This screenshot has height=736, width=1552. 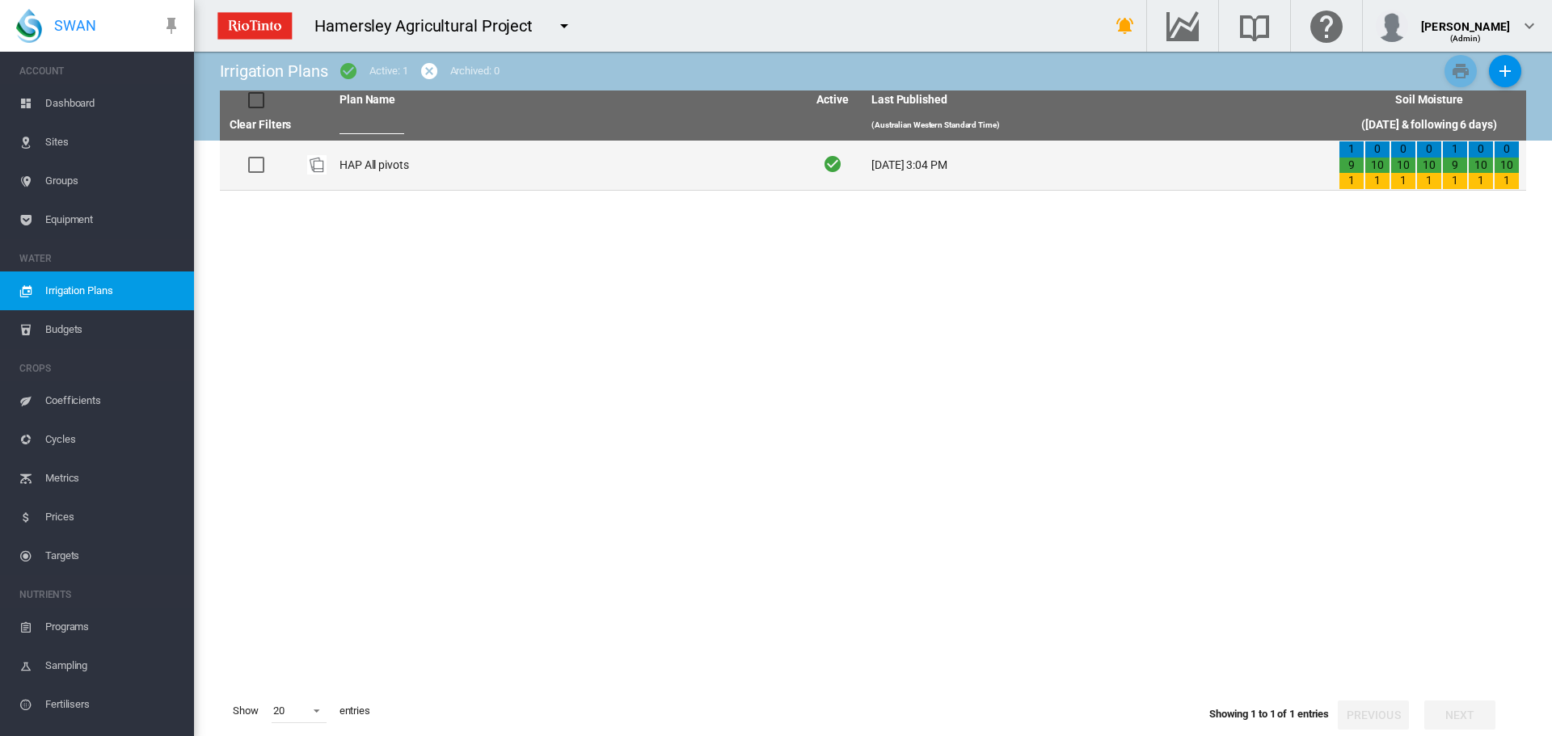 I want to click on md-icon: Click here for help, so click(x=1326, y=26).